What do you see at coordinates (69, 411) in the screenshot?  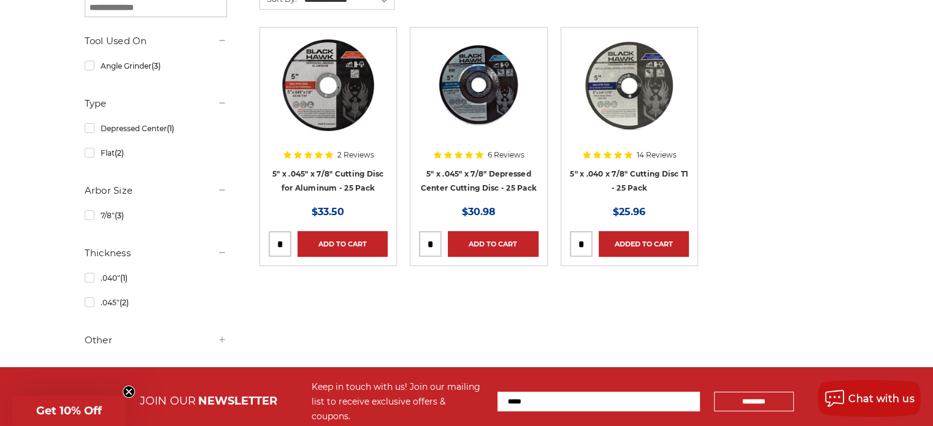 I see `span: Get 10% Off` at bounding box center [69, 411].